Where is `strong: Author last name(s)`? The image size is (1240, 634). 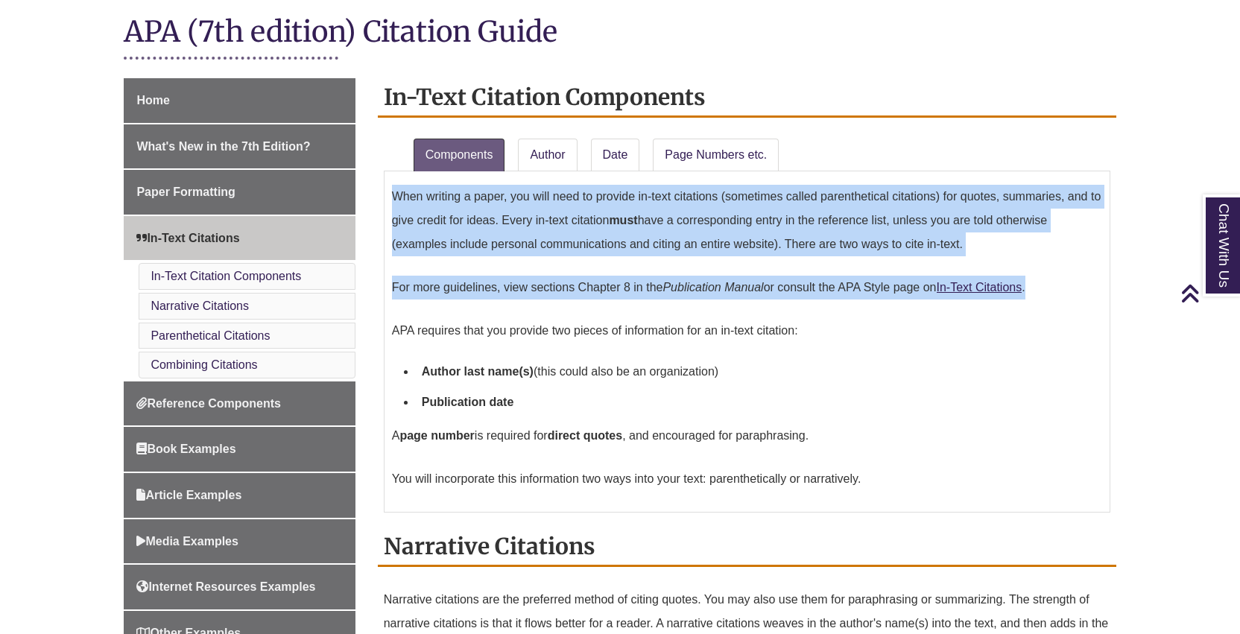
strong: Author last name(s) is located at coordinates (478, 371).